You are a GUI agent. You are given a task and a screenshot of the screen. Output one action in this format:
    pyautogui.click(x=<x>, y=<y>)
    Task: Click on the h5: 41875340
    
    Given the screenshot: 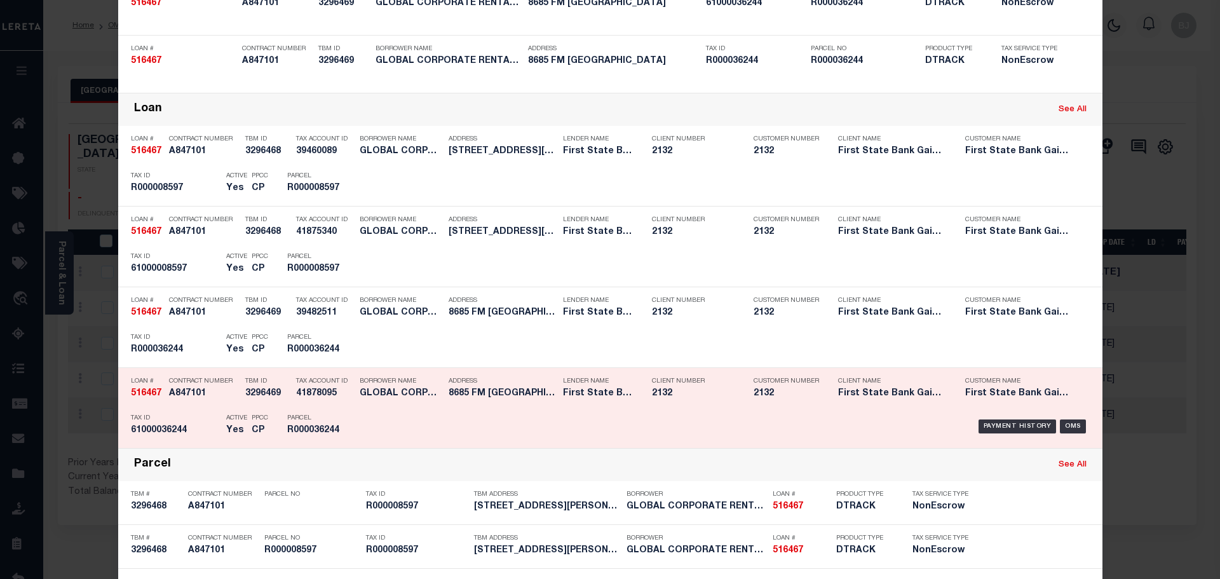 What is the action you would take?
    pyautogui.click(x=325, y=232)
    